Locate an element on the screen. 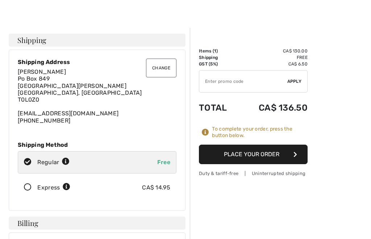  div: Duty & tariff-free | Uninterrupted shipping is located at coordinates (253, 173).